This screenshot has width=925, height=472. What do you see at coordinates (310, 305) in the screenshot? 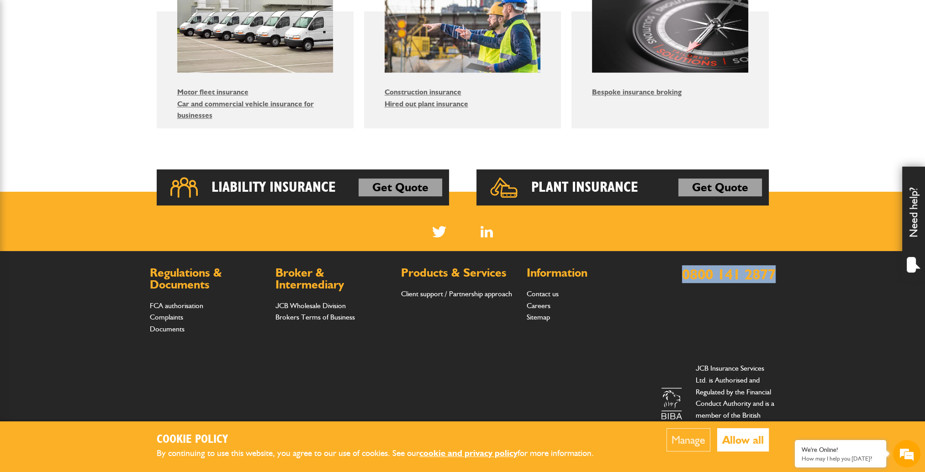
I see `a: JCB Wholesale Division` at bounding box center [310, 305].